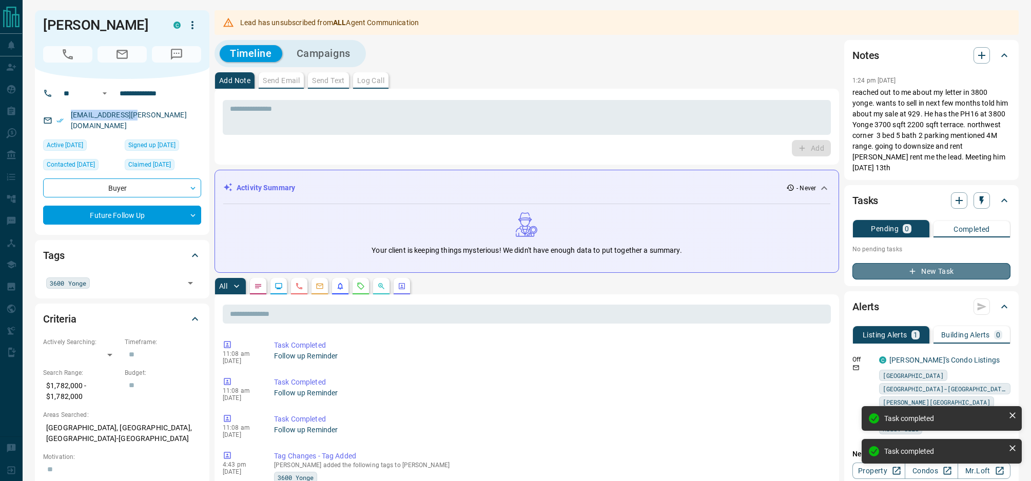  I want to click on p: Listing Alerts, so click(885, 335).